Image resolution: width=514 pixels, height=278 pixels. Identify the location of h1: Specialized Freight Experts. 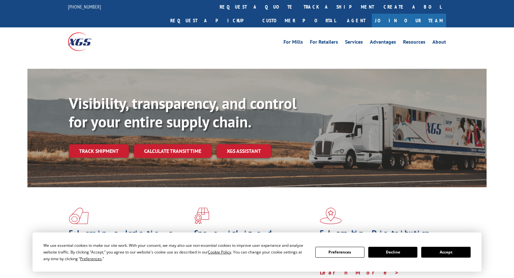
(255, 239).